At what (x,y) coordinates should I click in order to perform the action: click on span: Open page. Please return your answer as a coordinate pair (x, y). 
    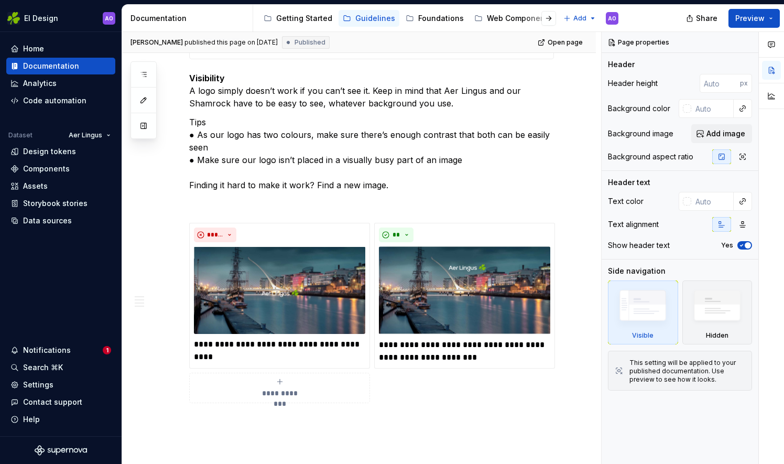
    Looking at the image, I should click on (565, 42).